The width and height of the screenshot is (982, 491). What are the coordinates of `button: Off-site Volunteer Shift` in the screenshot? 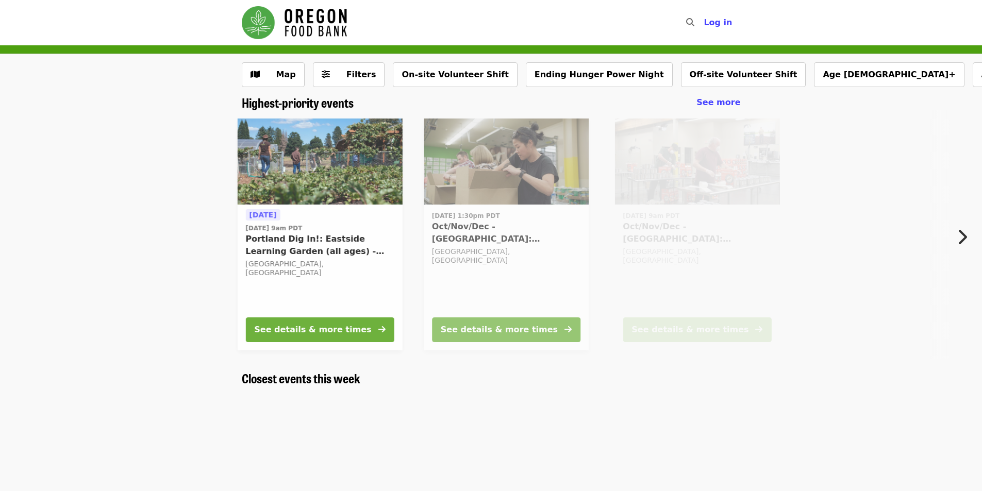 It's located at (744, 75).